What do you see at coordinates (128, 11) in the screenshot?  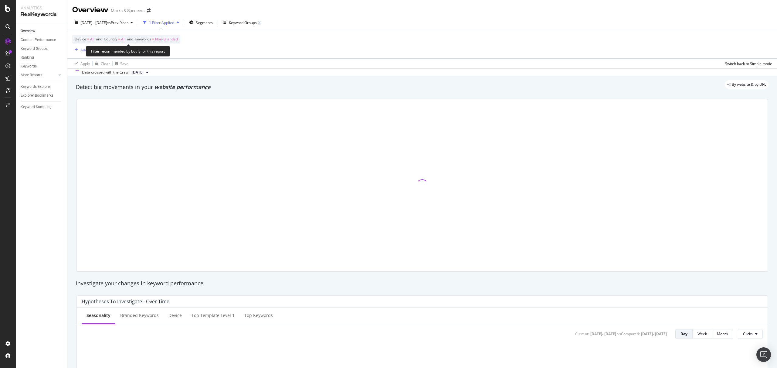 I see `div: Marks & Spencers` at bounding box center [128, 11].